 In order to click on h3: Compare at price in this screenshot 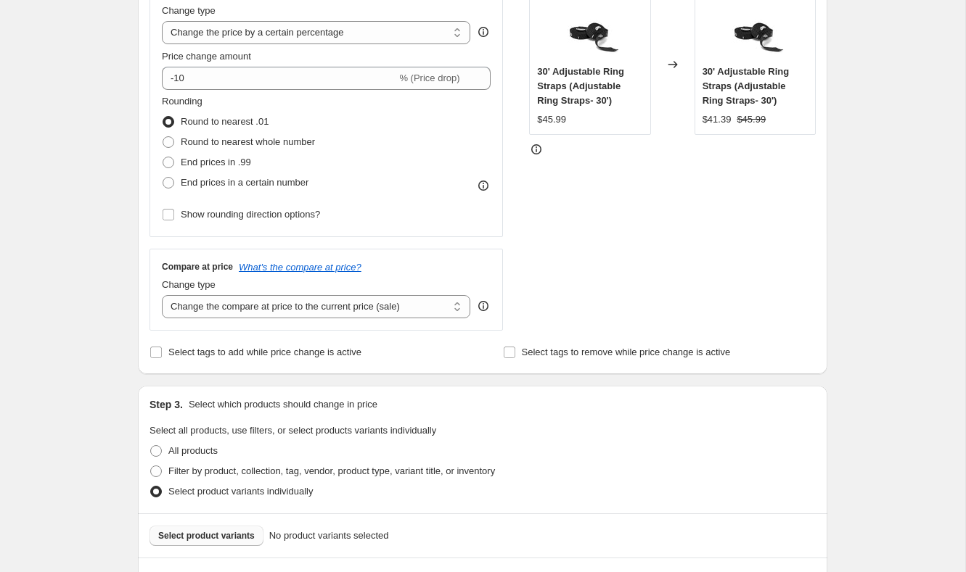, I will do `click(197, 267)`.